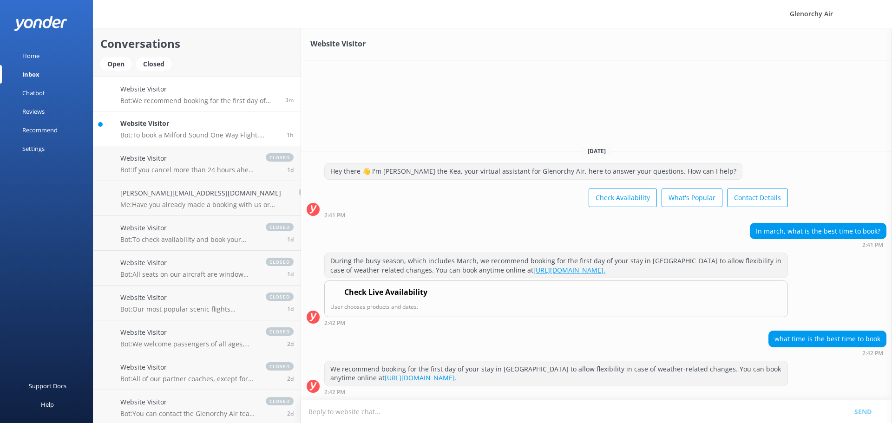 Image resolution: width=892 pixels, height=423 pixels. What do you see at coordinates (289, 100) in the screenshot?
I see `span: Sep 09 2025 02:42pm (UTC +12:00) Pacific/Auckland` at bounding box center [289, 100].